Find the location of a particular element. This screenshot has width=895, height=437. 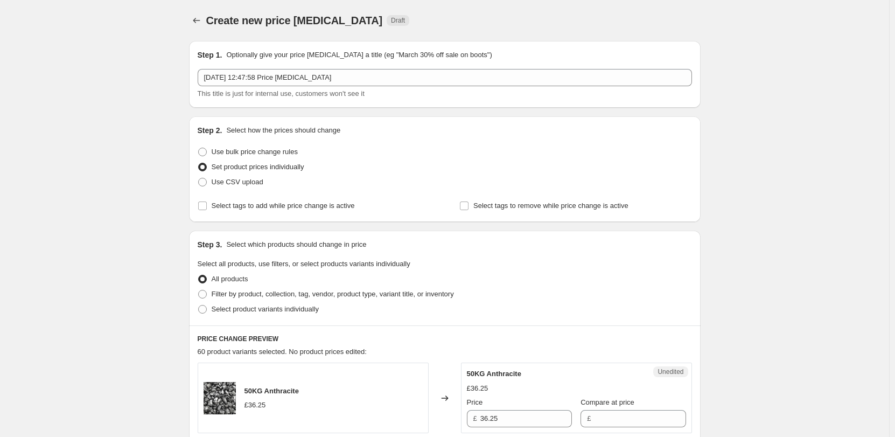

span: All products is located at coordinates (230, 278).